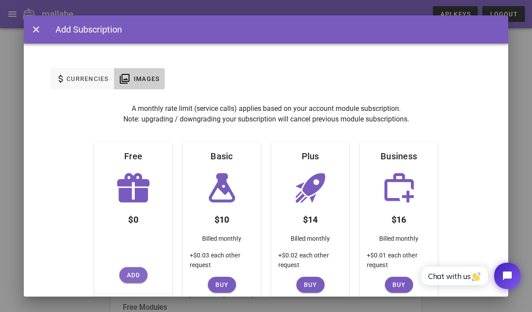 Image resolution: width=532 pixels, height=312 pixels. I want to click on div: $0, so click(133, 218).